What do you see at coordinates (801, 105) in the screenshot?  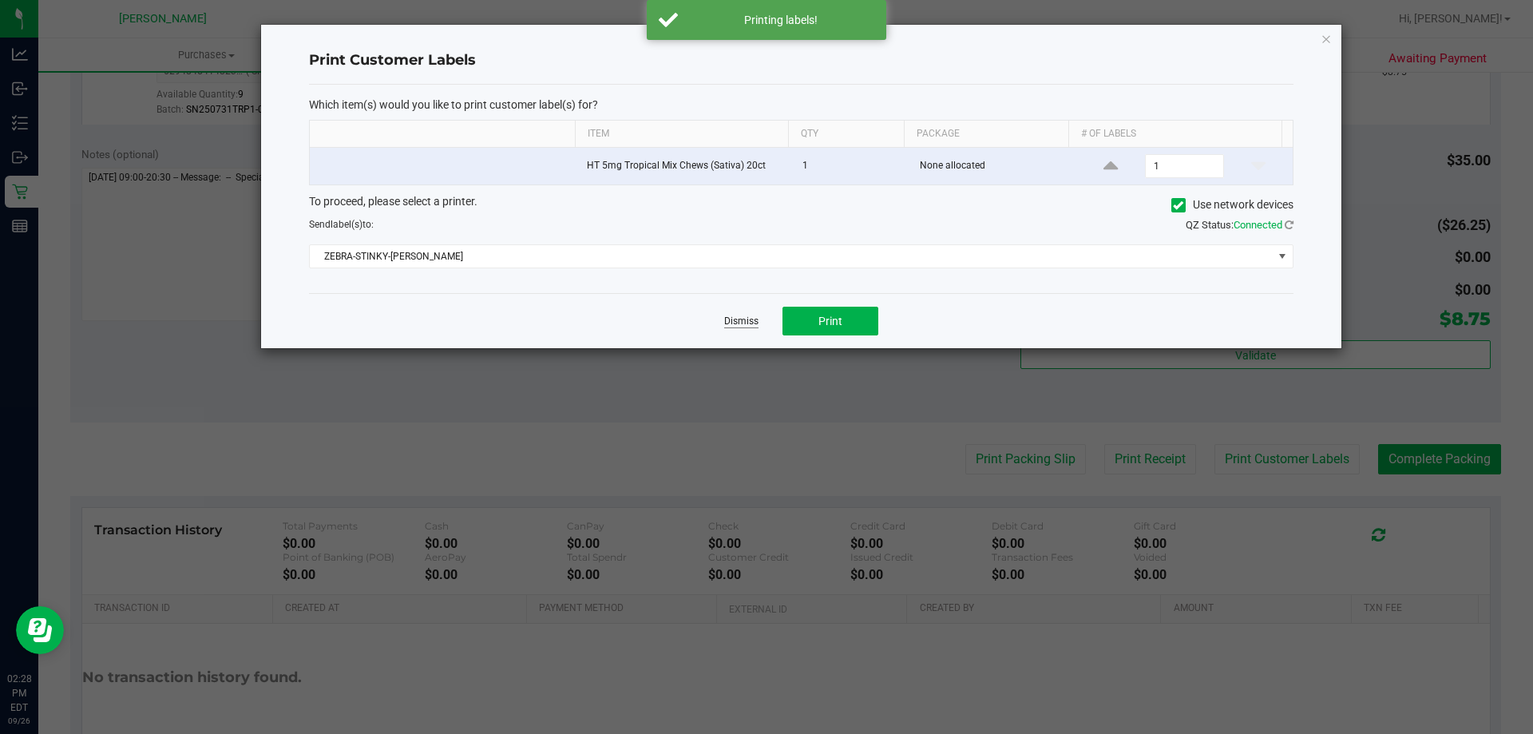 I see `p: Which item(s) would you like to print customer label(s) for?` at bounding box center [801, 105].